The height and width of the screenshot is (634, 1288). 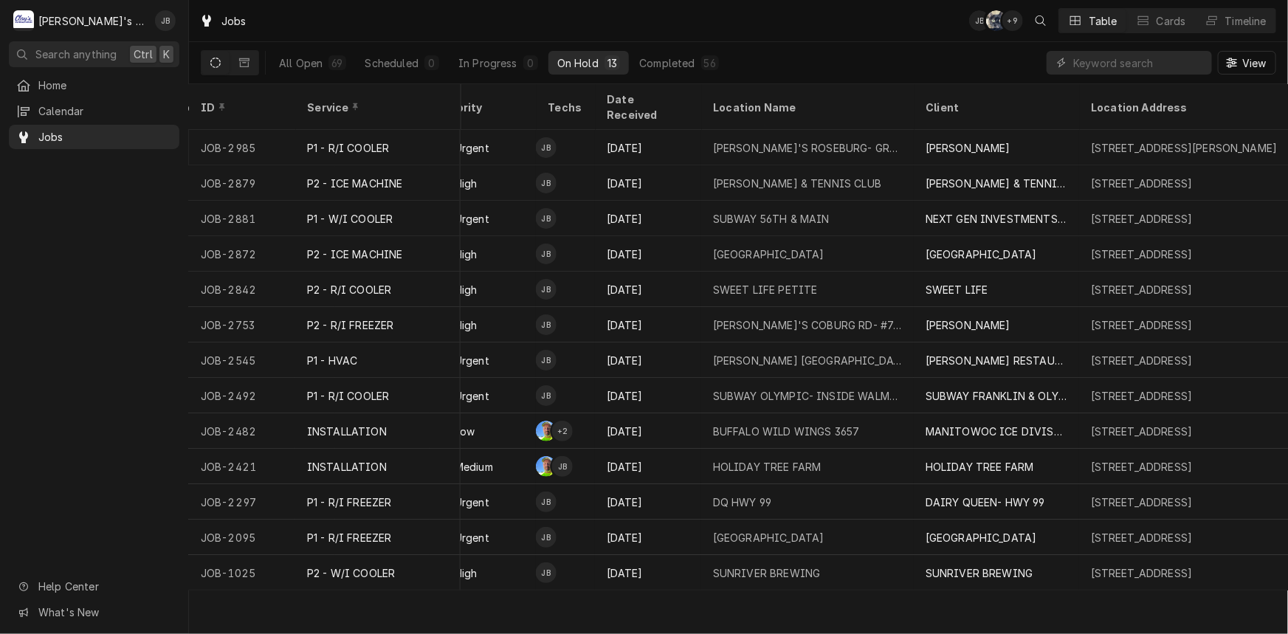 What do you see at coordinates (1246, 21) in the screenshot?
I see `div: Timeline` at bounding box center [1246, 21].